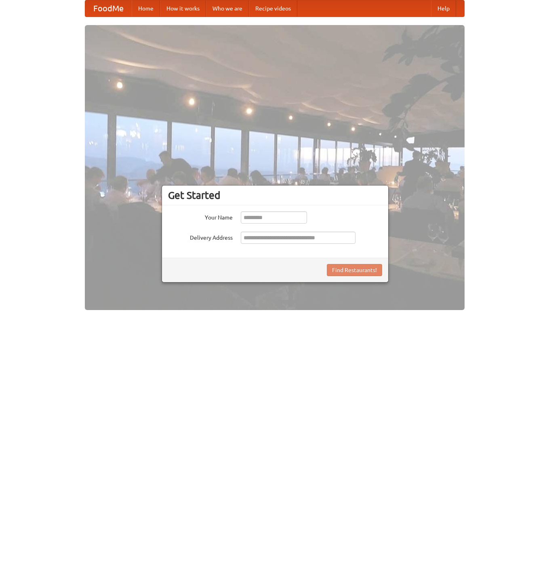 The width and height of the screenshot is (549, 572). Describe the element at coordinates (108, 8) in the screenshot. I see `a: FoodMe` at that location.